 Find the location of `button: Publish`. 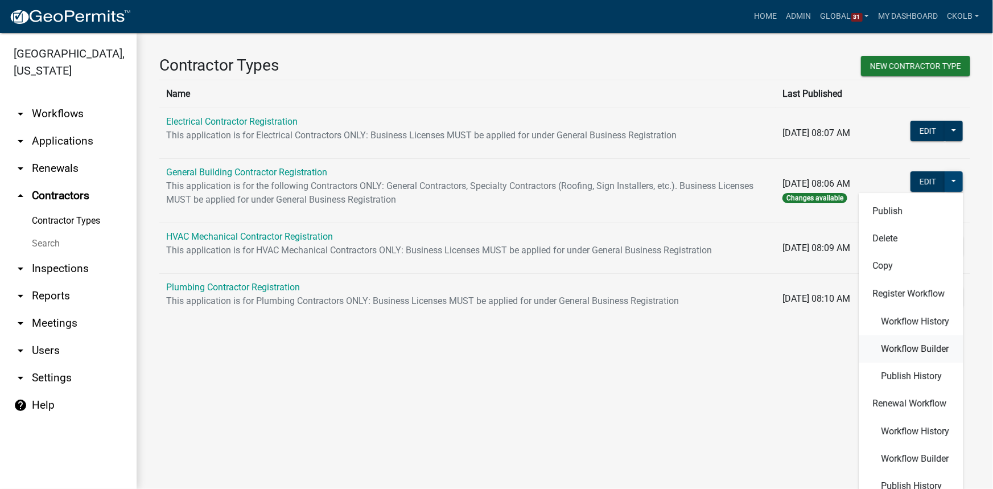

button: Publish is located at coordinates (910, 211).